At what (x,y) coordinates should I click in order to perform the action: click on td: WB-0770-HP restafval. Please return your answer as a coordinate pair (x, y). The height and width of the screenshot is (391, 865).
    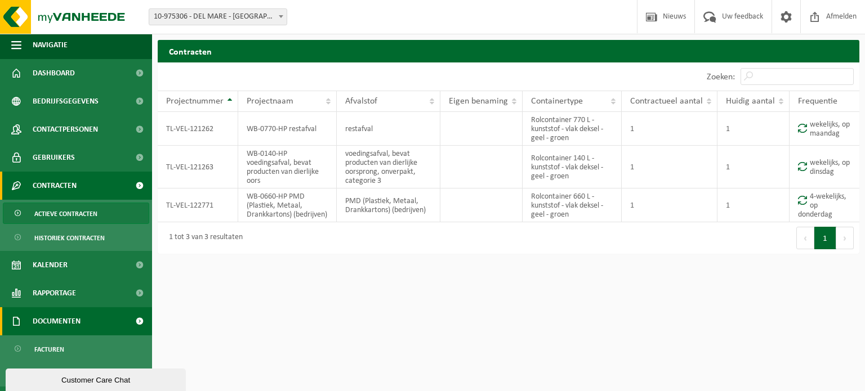
    Looking at the image, I should click on (287, 129).